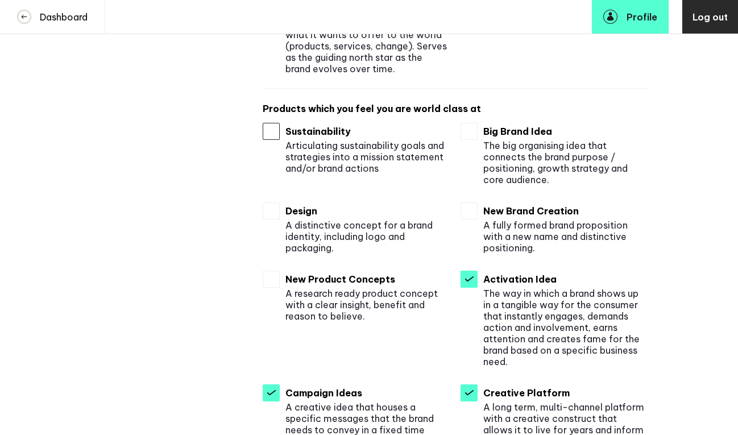 The width and height of the screenshot is (738, 435). What do you see at coordinates (367, 305) in the screenshot?
I see `p: A research ready product concept with a clear insight, benefit and reason to believe.` at bounding box center [367, 305].